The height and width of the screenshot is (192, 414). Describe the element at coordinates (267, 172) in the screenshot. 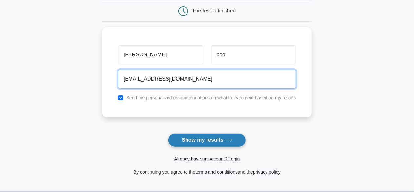

I see `a: privacy policy` at that location.